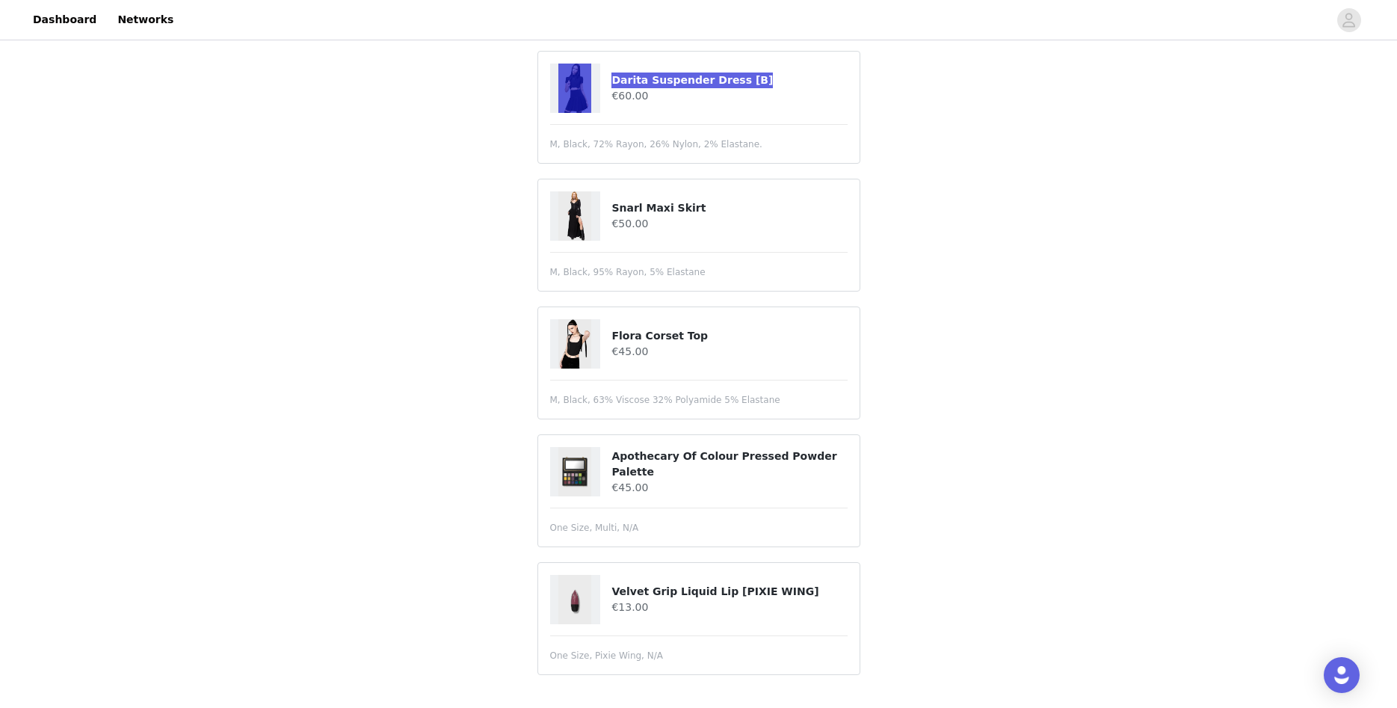 This screenshot has width=1397, height=708. I want to click on h4: €13.00, so click(729, 607).